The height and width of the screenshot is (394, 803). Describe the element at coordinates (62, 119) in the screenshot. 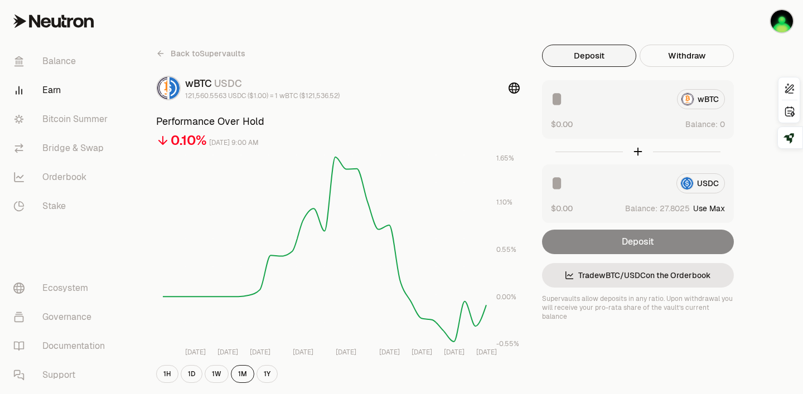

I see `a: Bitcoin Summer` at that location.